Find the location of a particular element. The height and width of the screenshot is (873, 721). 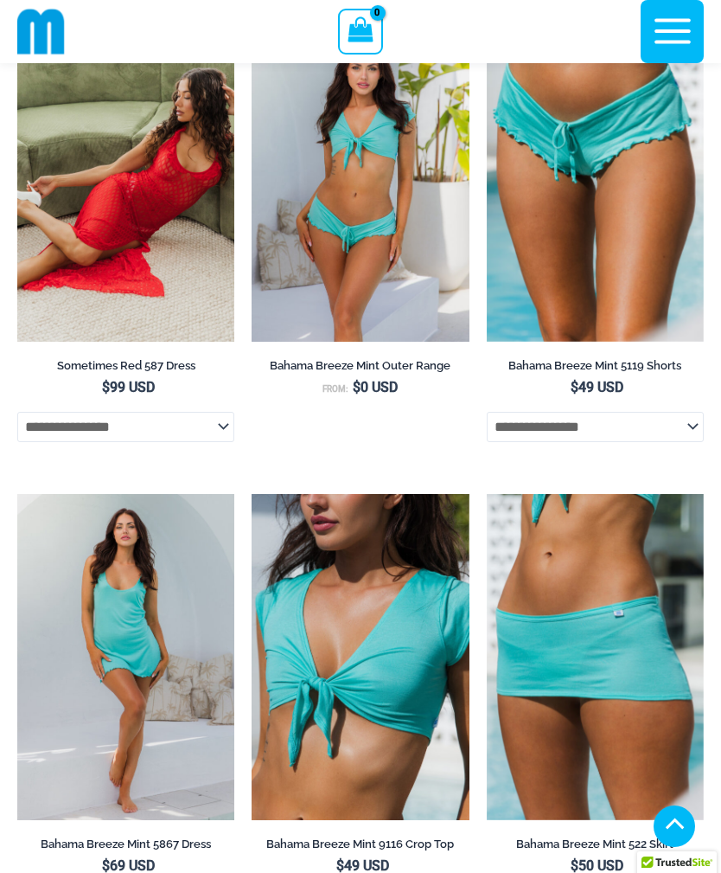

a: Bahama Breeze Mint Outer Range is located at coordinates (360, 368).